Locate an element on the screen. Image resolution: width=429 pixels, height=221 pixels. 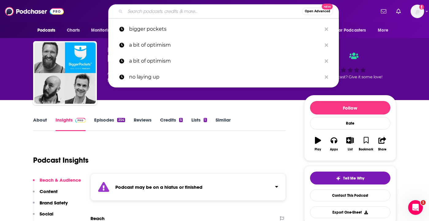
img: User Profile is located at coordinates (417, 11).